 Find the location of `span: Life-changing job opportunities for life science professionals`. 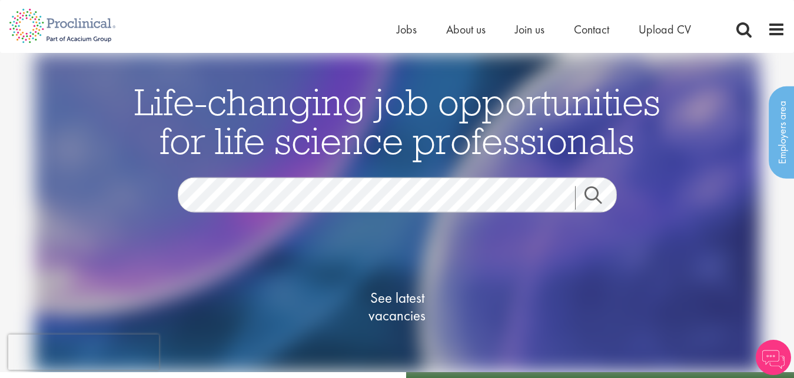

span: Life-changing job opportunities for life science professionals is located at coordinates (397, 121).